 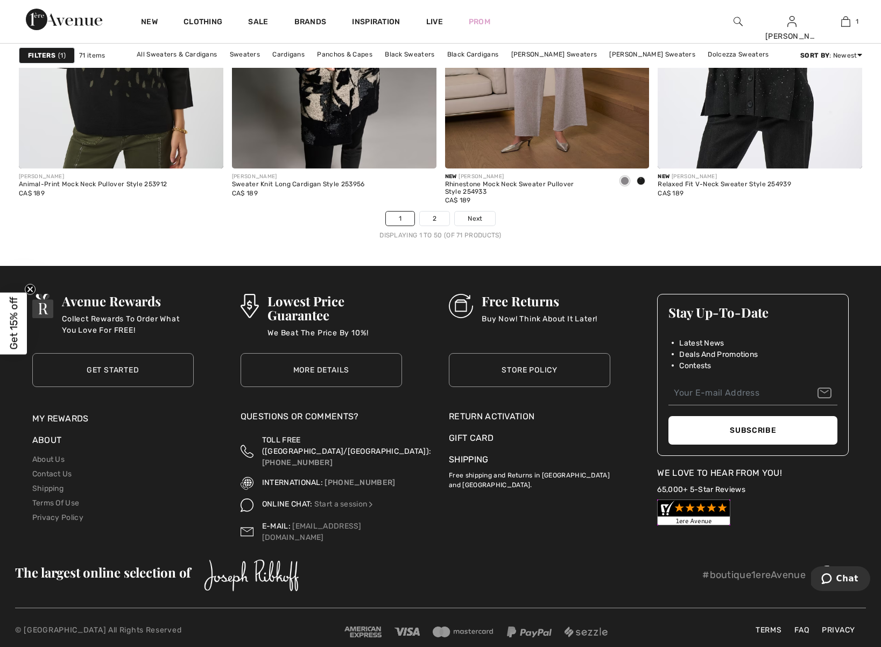 I want to click on div: We Love To Hear From You!, so click(x=753, y=473).